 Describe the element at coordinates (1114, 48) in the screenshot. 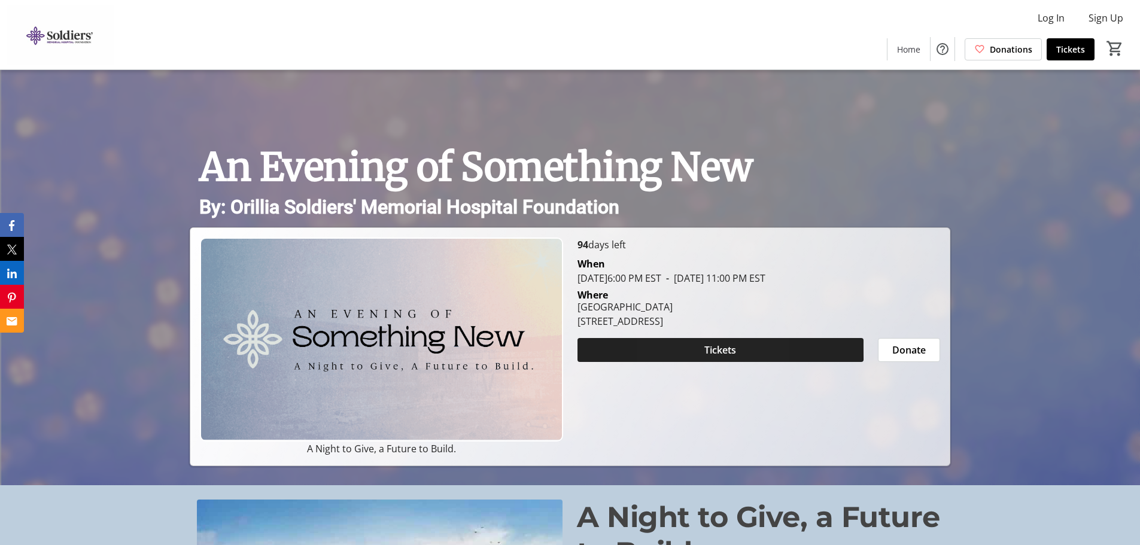

I see `button: Cart` at that location.